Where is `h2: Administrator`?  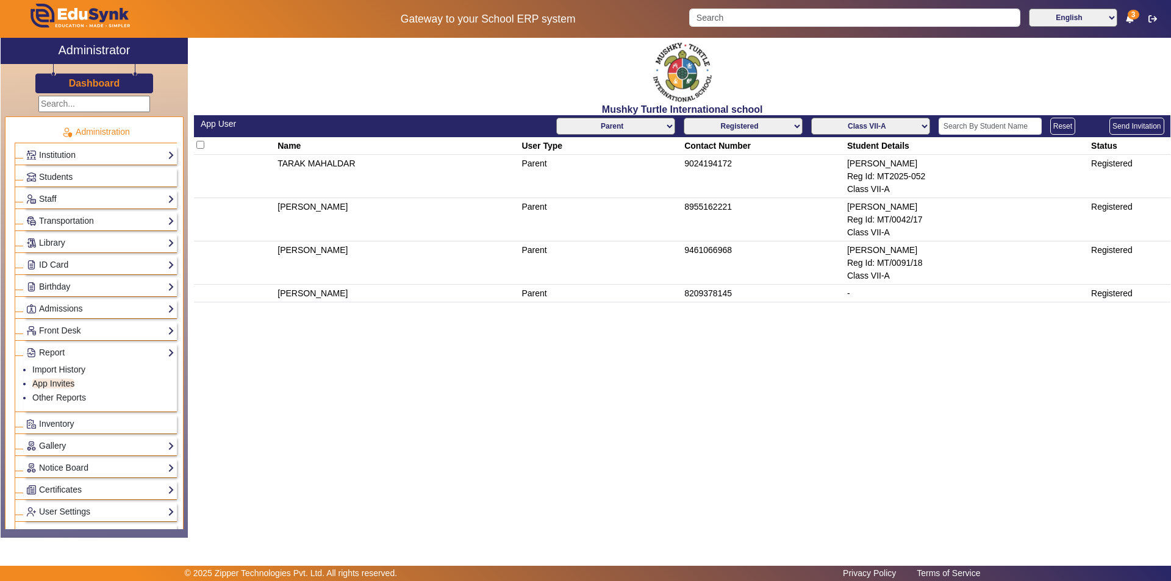
h2: Administrator is located at coordinates (95, 50).